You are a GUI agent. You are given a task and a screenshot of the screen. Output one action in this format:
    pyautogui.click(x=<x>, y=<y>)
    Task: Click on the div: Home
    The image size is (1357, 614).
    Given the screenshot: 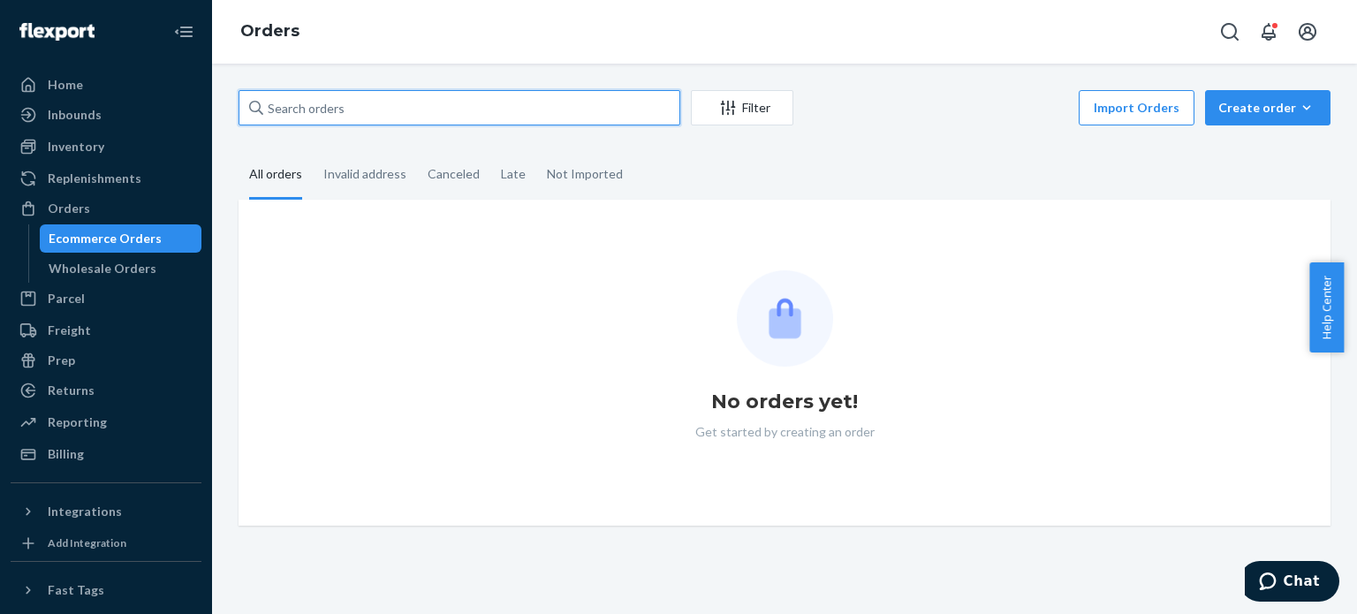 What is the action you would take?
    pyautogui.click(x=65, y=85)
    